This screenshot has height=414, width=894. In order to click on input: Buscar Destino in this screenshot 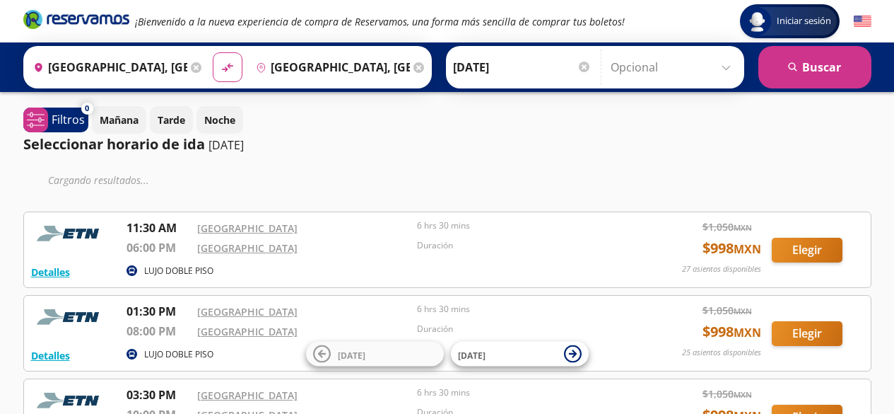, I will do `click(330, 67)`.